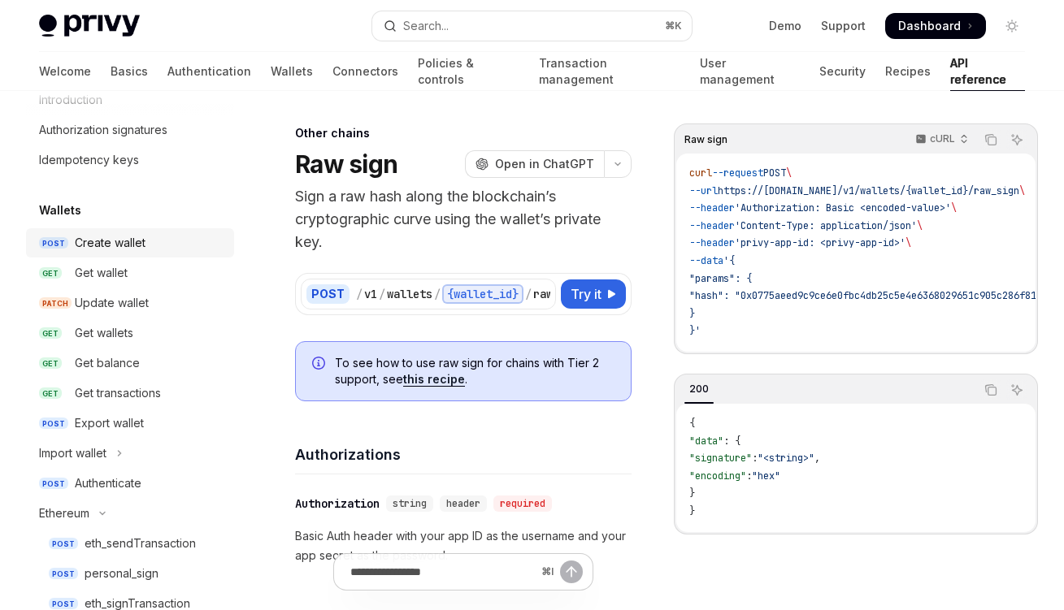 The width and height of the screenshot is (1064, 610). Describe the element at coordinates (89, 160) in the screenshot. I see `div: Idempotency keys` at that location.